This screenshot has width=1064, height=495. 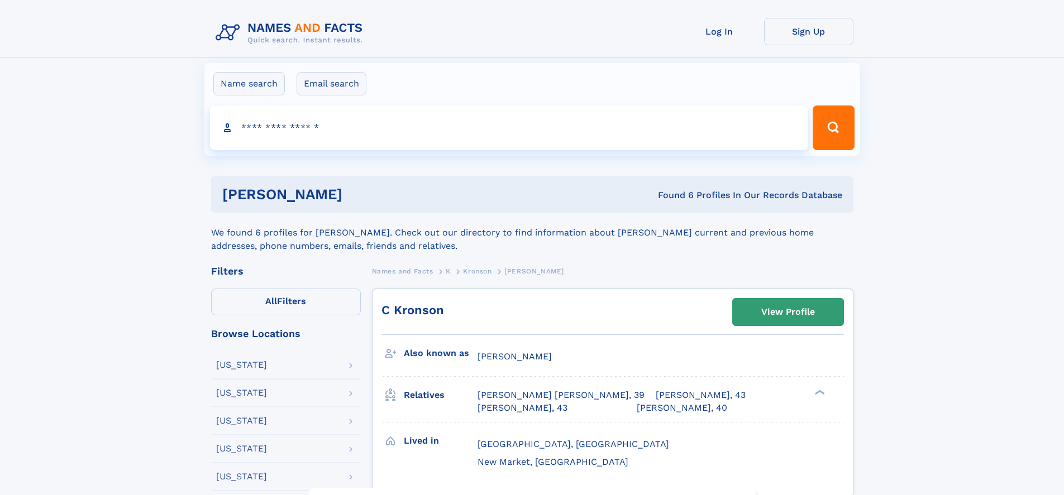 What do you see at coordinates (413, 310) in the screenshot?
I see `a: C Kronson` at bounding box center [413, 310].